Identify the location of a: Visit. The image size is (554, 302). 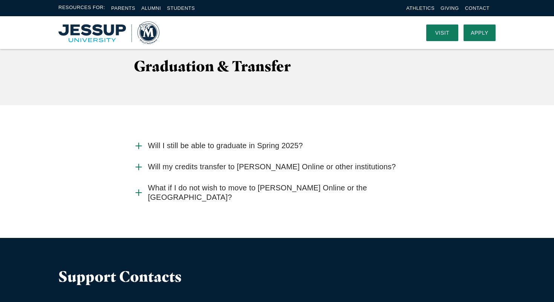
(442, 33).